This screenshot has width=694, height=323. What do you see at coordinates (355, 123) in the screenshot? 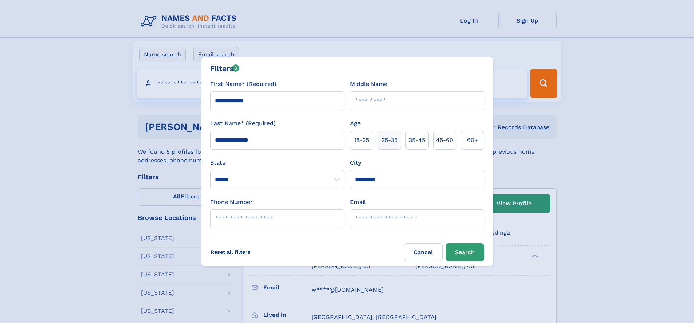
I see `label: Age` at bounding box center [355, 123].